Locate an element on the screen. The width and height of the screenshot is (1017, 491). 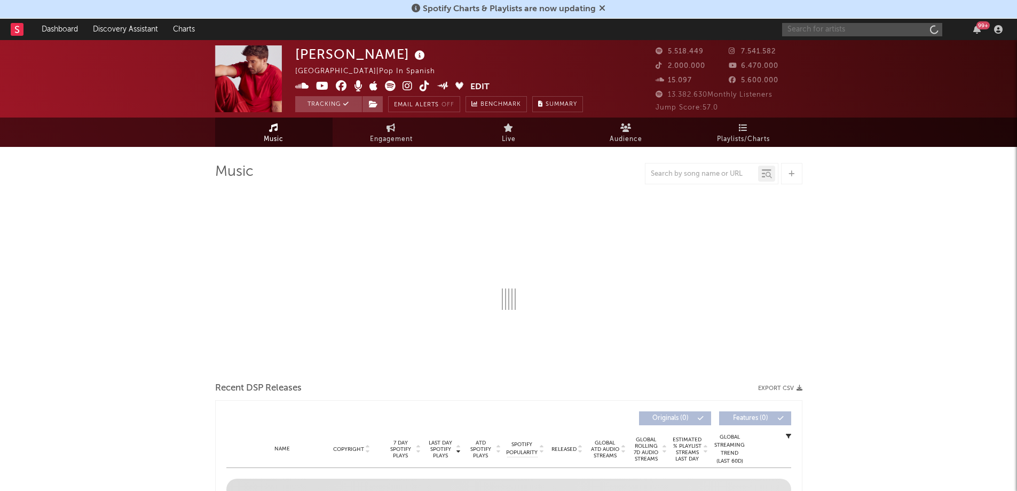
a: Benchmark is located at coordinates (496, 104).